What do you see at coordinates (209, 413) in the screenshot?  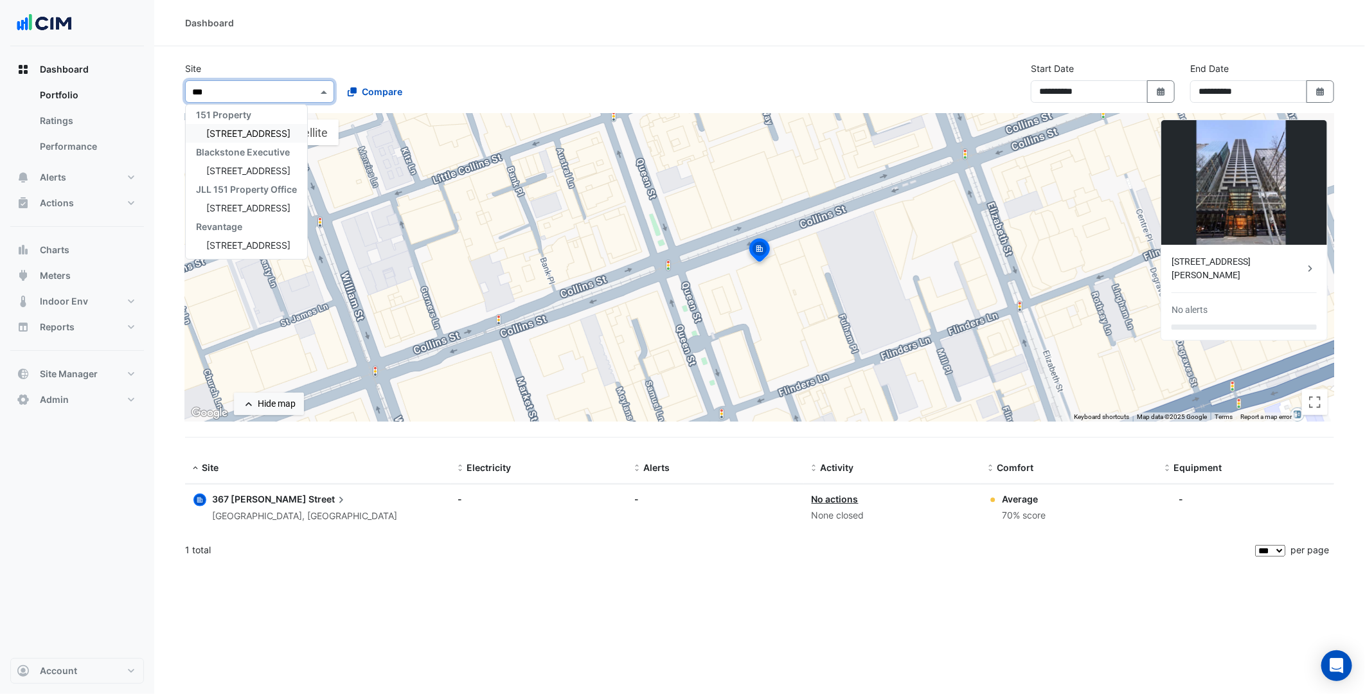 I see `a: Open this area in Google Maps (opens a new window)` at bounding box center [209, 413].